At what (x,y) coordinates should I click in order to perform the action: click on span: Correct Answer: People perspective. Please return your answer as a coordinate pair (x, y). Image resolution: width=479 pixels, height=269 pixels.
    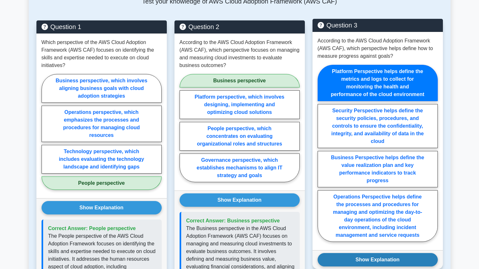
    Looking at the image, I should click on (92, 228).